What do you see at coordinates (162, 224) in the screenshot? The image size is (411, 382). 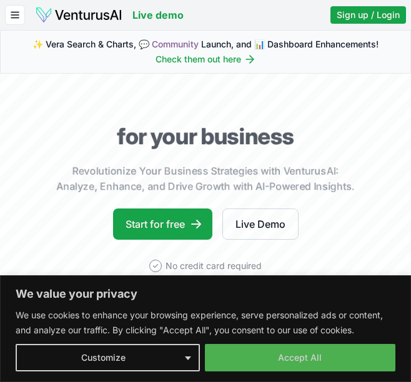 I see `a: Start for free` at bounding box center [162, 224].